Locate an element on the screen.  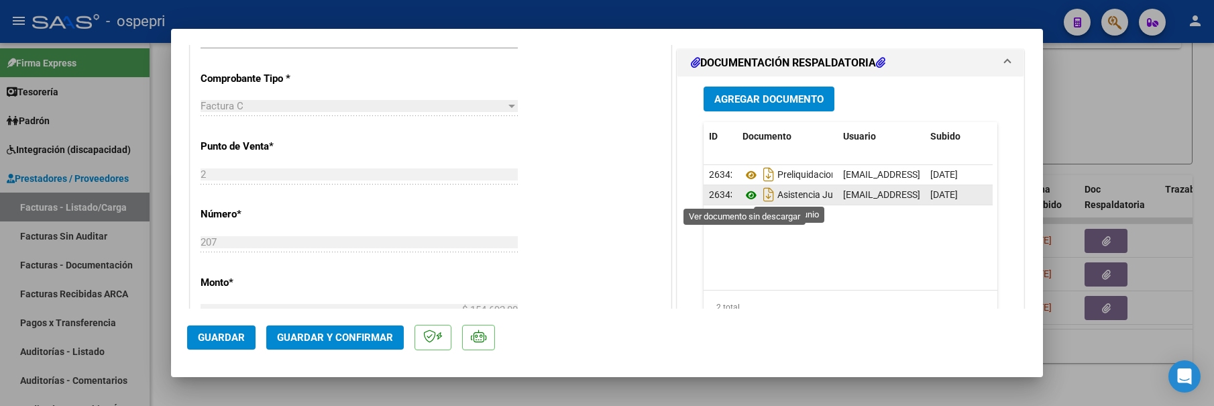
datatable-header-cell: Documento is located at coordinates (787, 136).